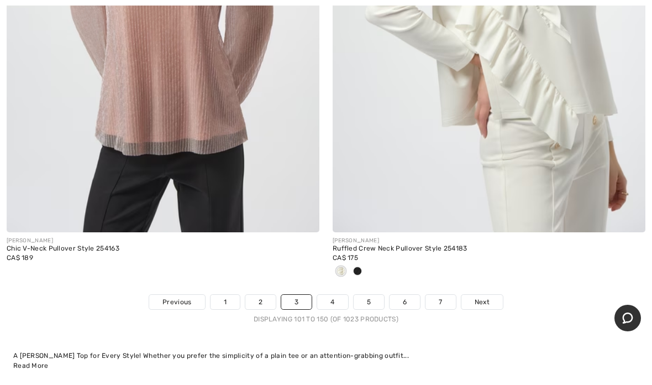  I want to click on a: 3, so click(296, 302).